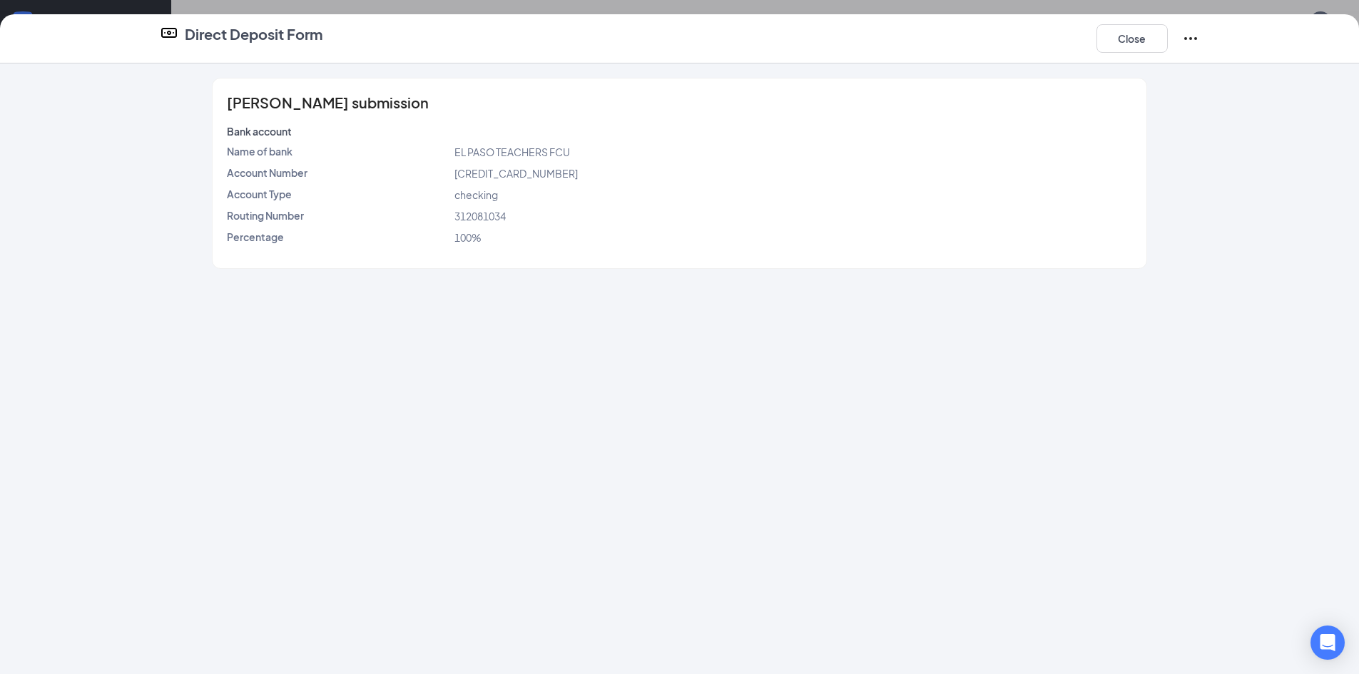 Image resolution: width=1359 pixels, height=674 pixels. I want to click on span: 312081034, so click(480, 216).